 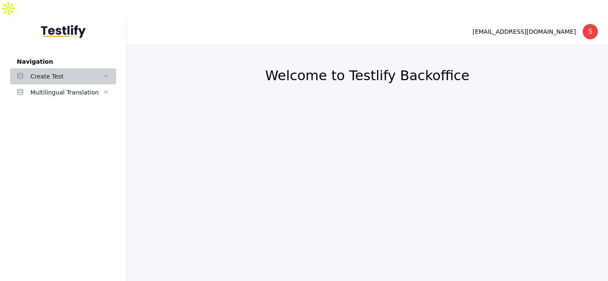 What do you see at coordinates (66, 76) in the screenshot?
I see `div: Create Test` at bounding box center [66, 76].